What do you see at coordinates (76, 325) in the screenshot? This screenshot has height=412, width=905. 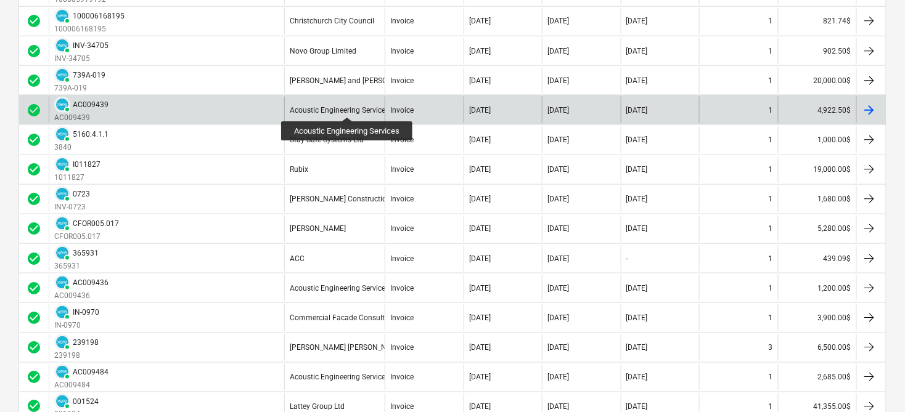 I see `p: IN-0970` at bounding box center [76, 325].